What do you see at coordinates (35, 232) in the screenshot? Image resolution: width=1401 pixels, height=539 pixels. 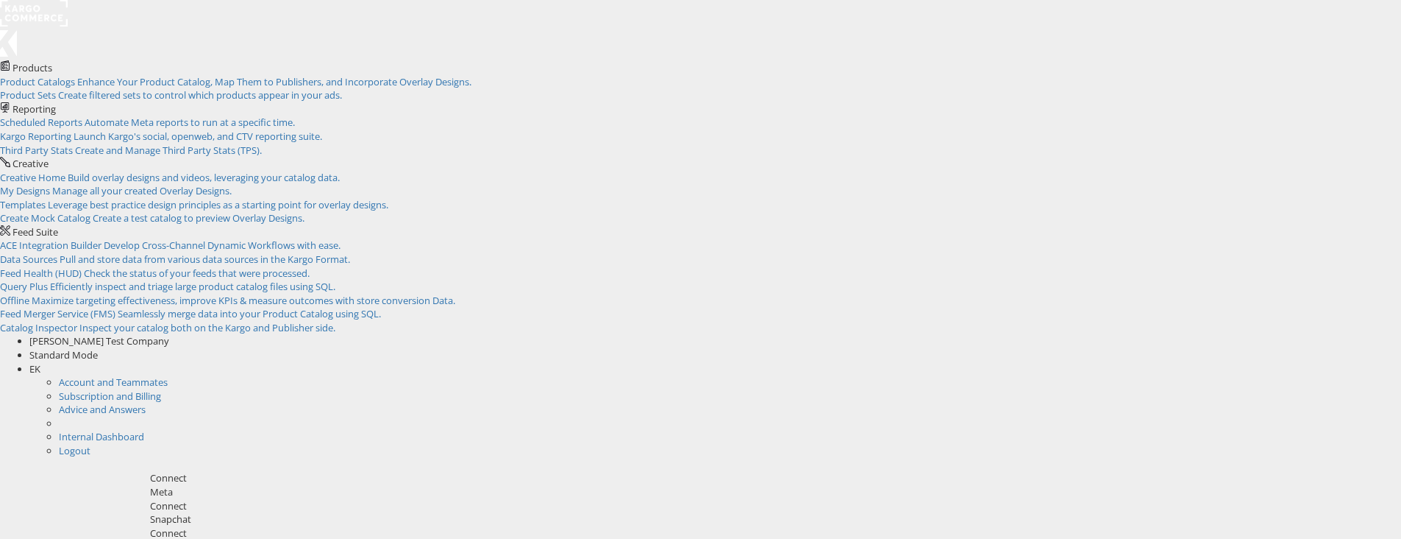 I see `span: Feed Suite` at bounding box center [35, 232].